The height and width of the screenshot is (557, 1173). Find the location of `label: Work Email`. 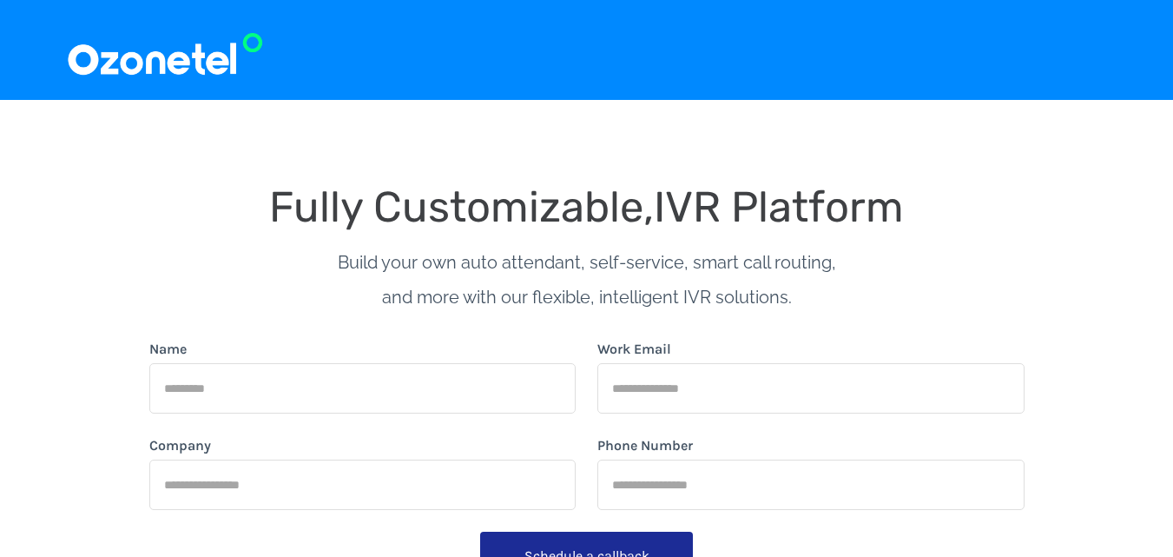

label: Work Email is located at coordinates (634, 349).